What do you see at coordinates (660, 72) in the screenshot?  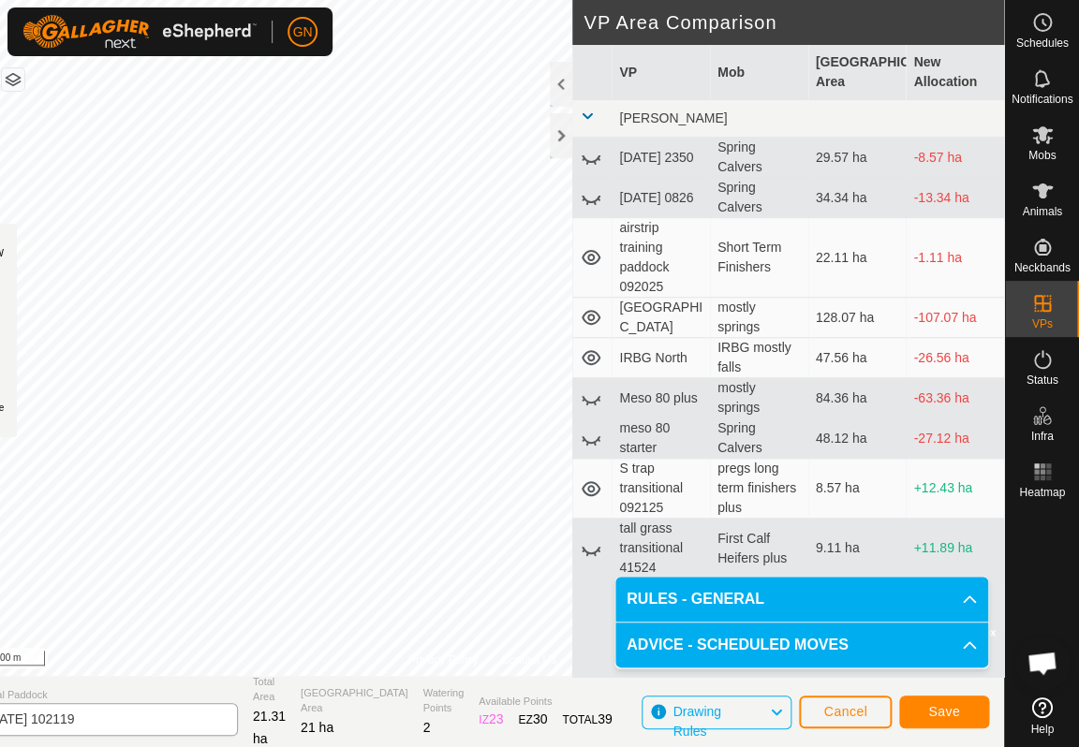 I see `th: VP` at bounding box center [660, 72].